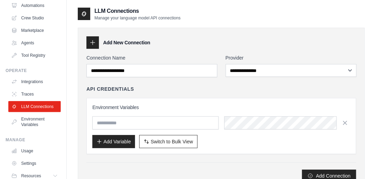 This screenshot has height=179, width=376. What do you see at coordinates (34, 43) in the screenshot?
I see `a: Agents` at bounding box center [34, 43].